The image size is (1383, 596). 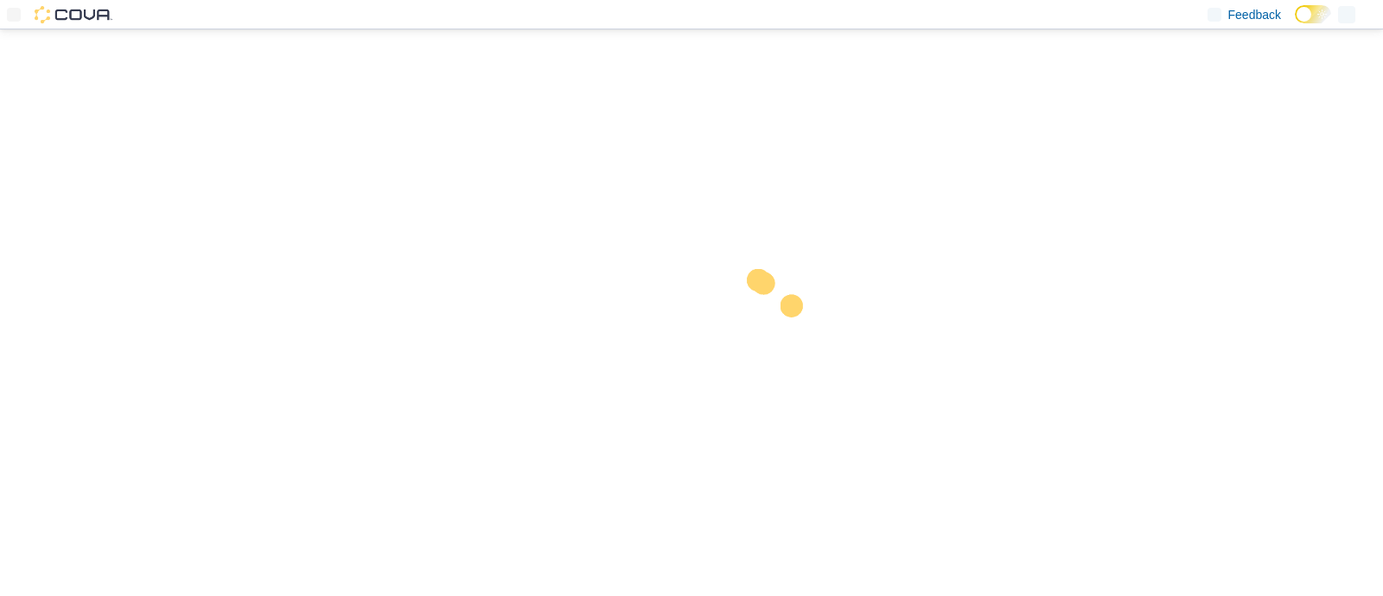 I want to click on img: Cova, so click(x=73, y=15).